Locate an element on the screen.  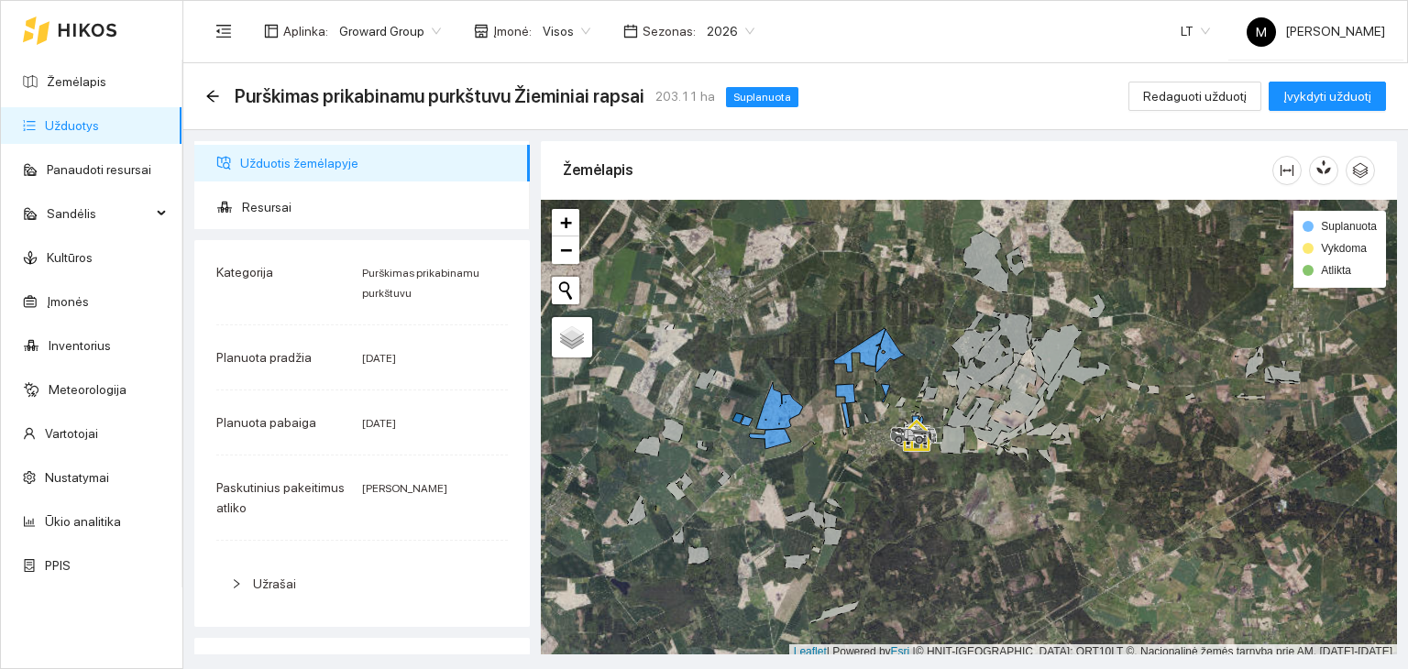
span: Visos is located at coordinates (566, 31).